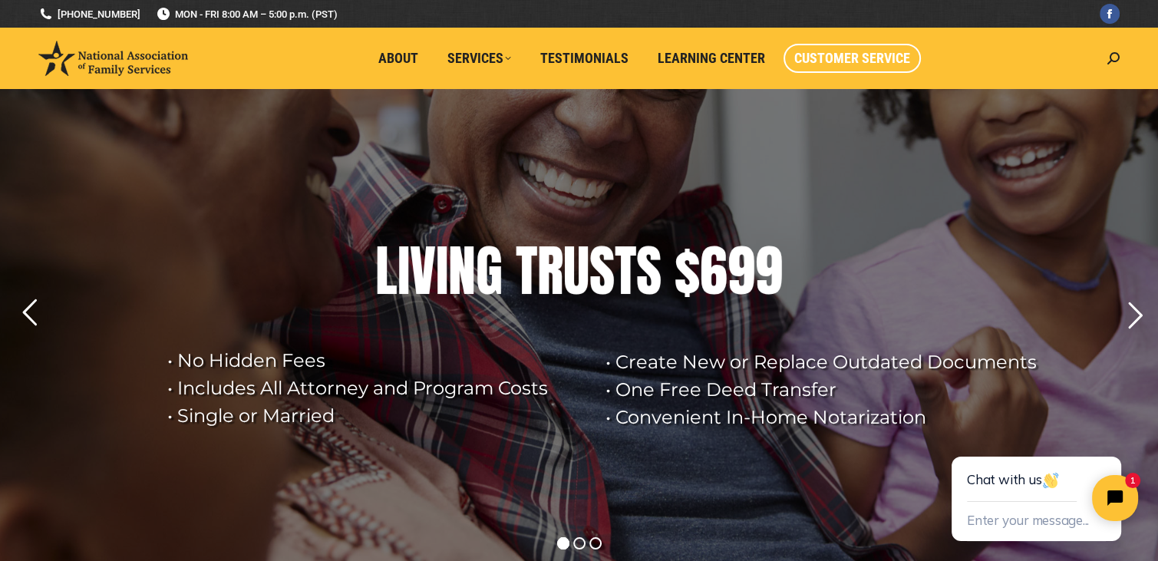 The height and width of the screenshot is (561, 1158). I want to click on img: National Association of Family Services, so click(113, 58).